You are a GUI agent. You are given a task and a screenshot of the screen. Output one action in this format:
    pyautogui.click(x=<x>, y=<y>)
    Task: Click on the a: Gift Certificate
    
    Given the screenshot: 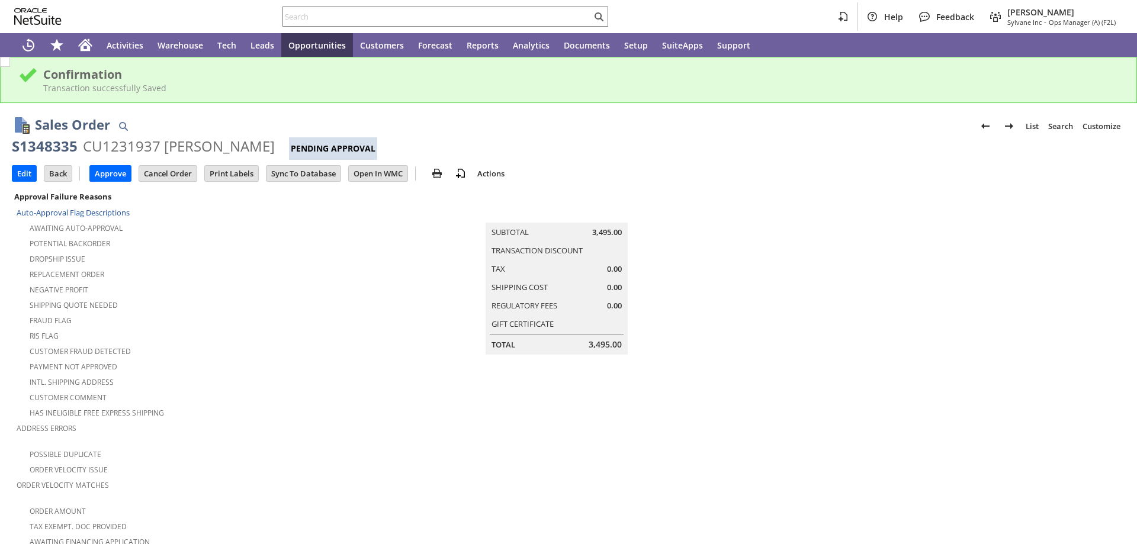 What is the action you would take?
    pyautogui.click(x=522, y=324)
    